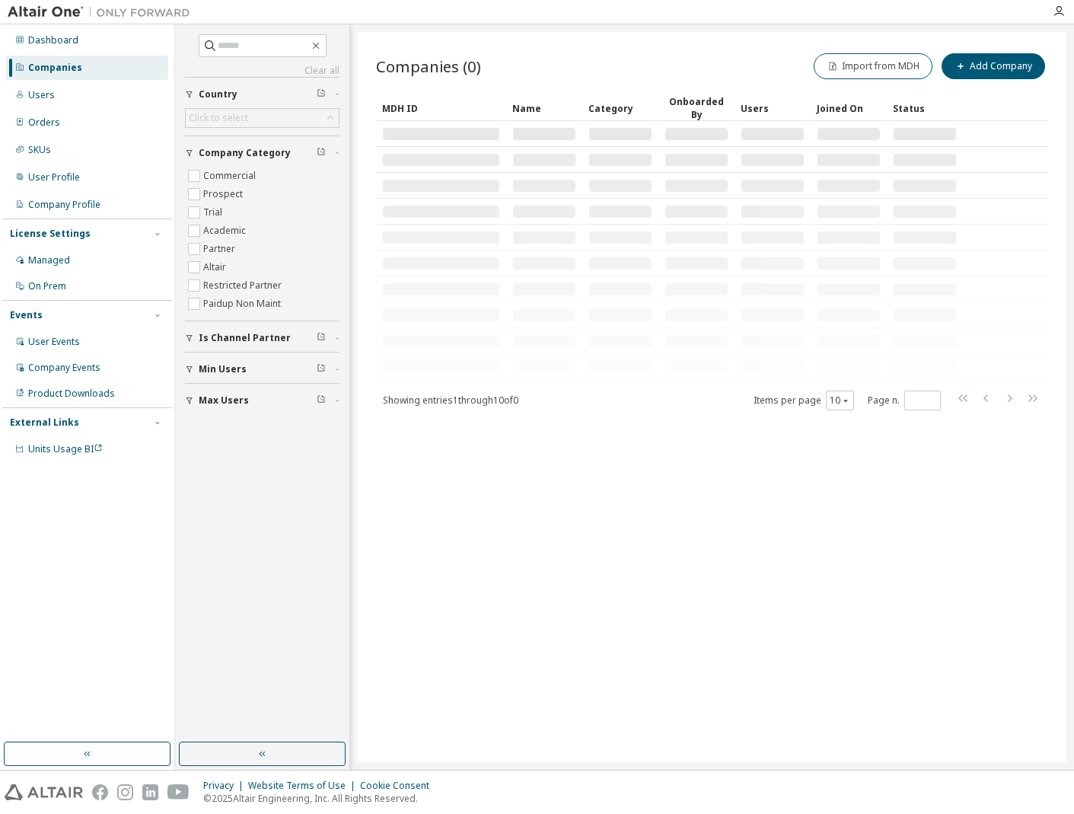  What do you see at coordinates (178, 792) in the screenshot?
I see `img: youtube.svg` at bounding box center [178, 792].